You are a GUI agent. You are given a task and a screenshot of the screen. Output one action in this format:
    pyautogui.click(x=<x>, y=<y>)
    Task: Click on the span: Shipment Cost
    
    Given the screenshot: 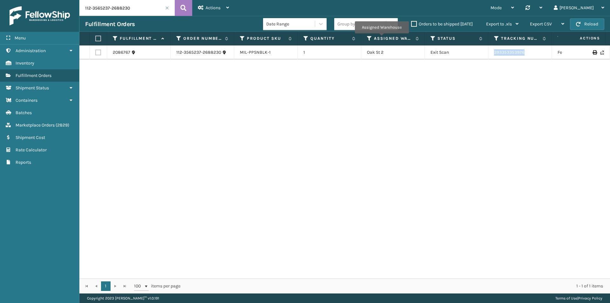 What is the action you would take?
    pyautogui.click(x=30, y=137)
    